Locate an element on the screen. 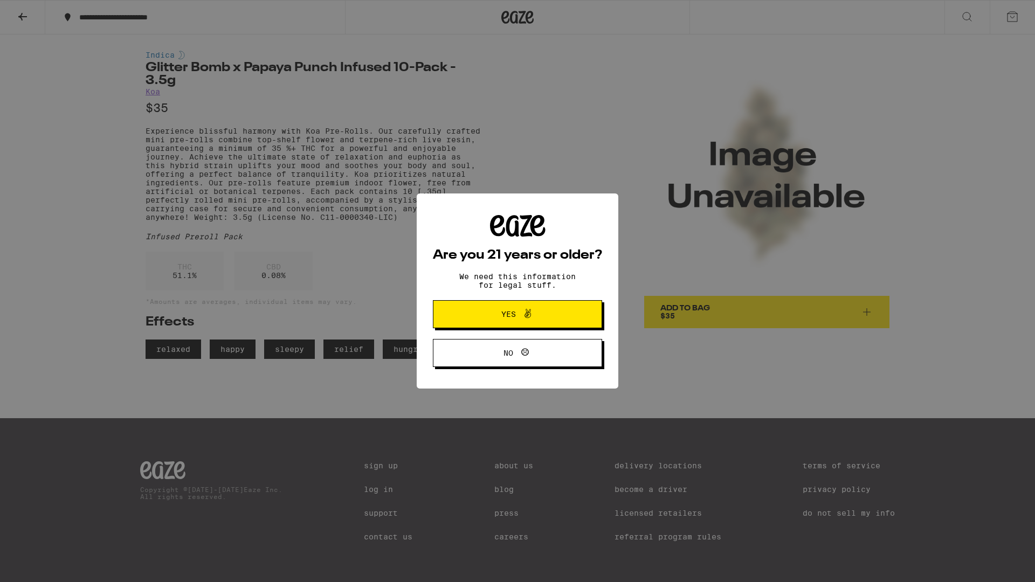 Image resolution: width=1035 pixels, height=582 pixels. button: Yes is located at coordinates (518, 314).